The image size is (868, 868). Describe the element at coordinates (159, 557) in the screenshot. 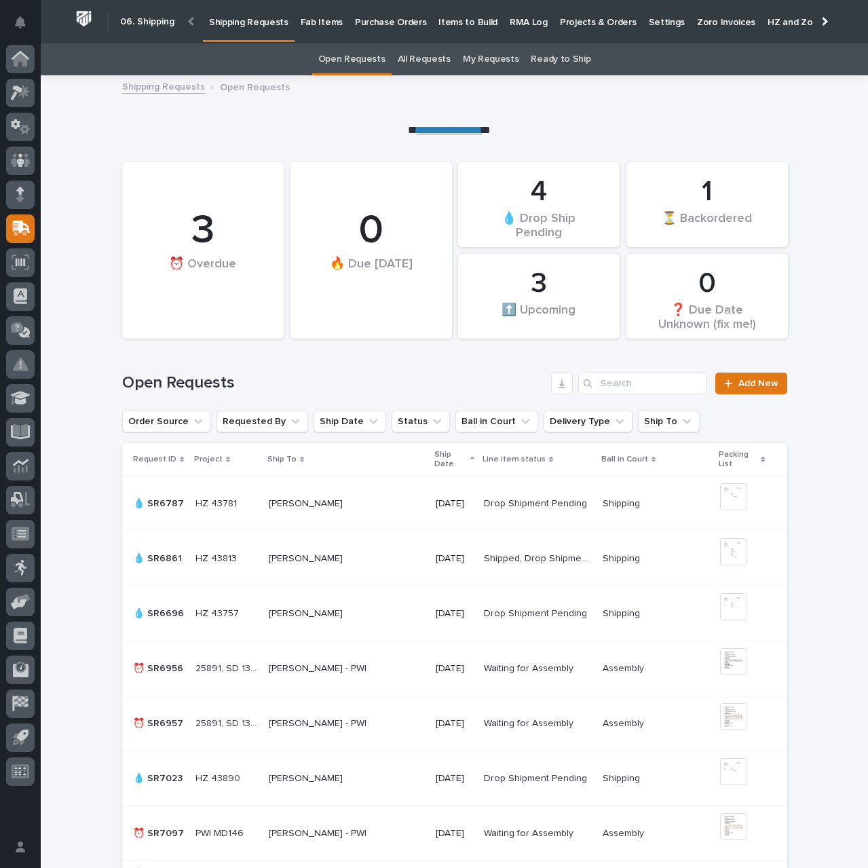

I see `p: 💧 SR6861` at that location.